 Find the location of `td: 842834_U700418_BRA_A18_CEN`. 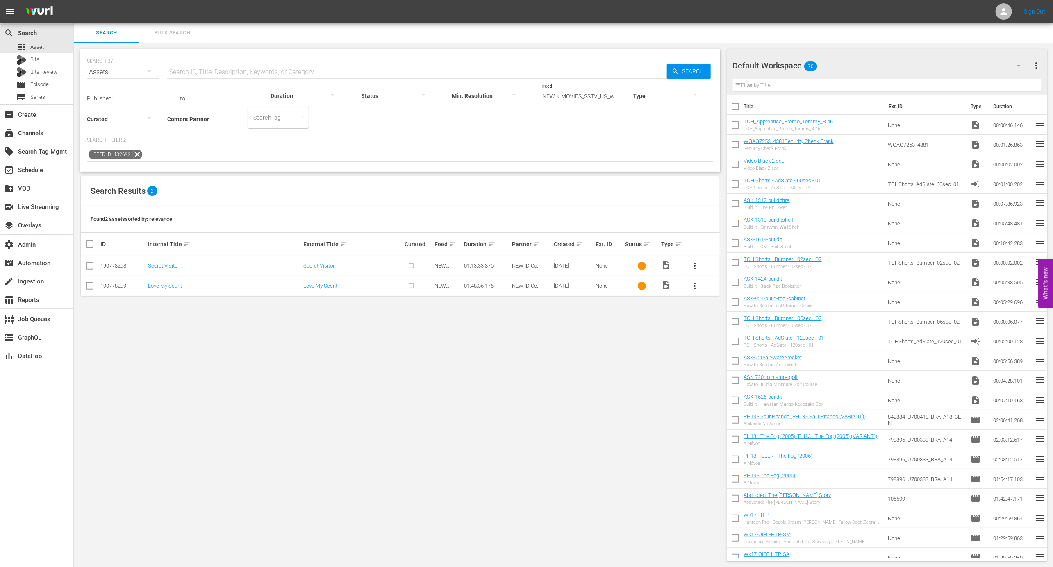

td: 842834_U700418_BRA_A18_CEN is located at coordinates (926, 420).